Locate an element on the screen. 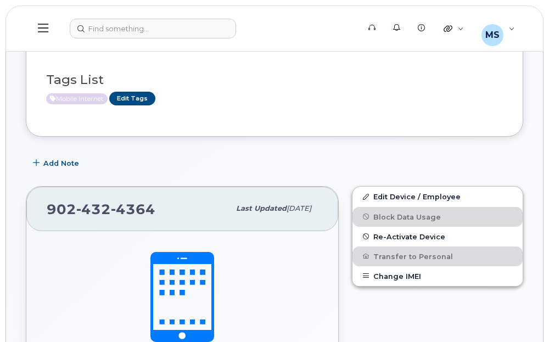 This screenshot has height=342, width=549. span: Re-Activate Device is located at coordinates (409, 236).